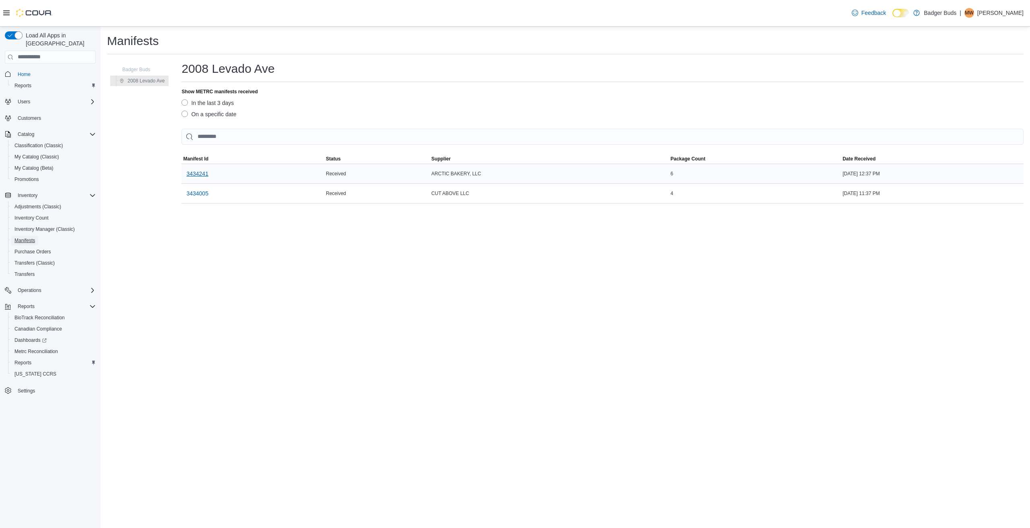 This screenshot has width=1030, height=528. I want to click on span: 3434241, so click(197, 174).